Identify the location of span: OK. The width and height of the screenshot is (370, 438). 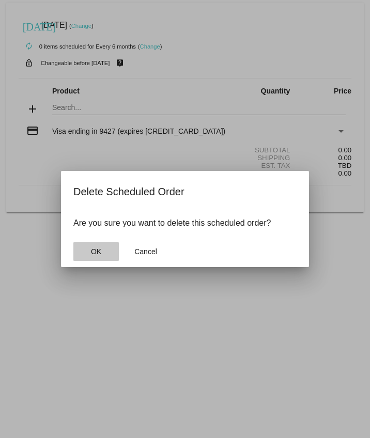
(96, 252).